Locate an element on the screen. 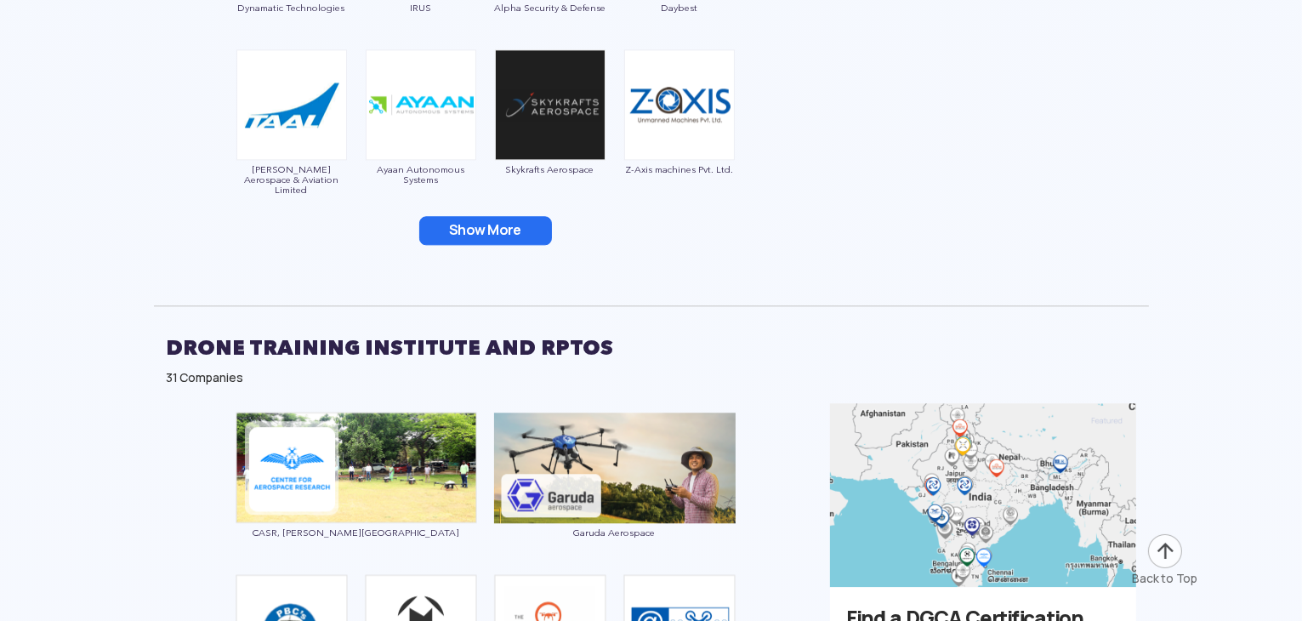  a: Skykrafts Aerospace is located at coordinates (550, 135).